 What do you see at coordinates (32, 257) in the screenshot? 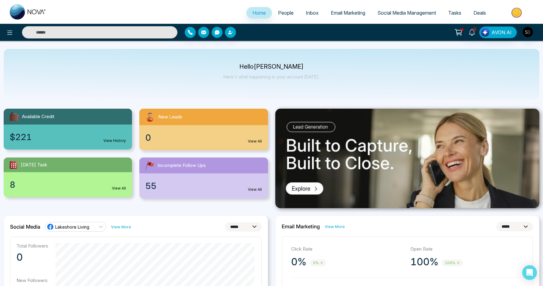
I see `p: 0` at bounding box center [32, 257].